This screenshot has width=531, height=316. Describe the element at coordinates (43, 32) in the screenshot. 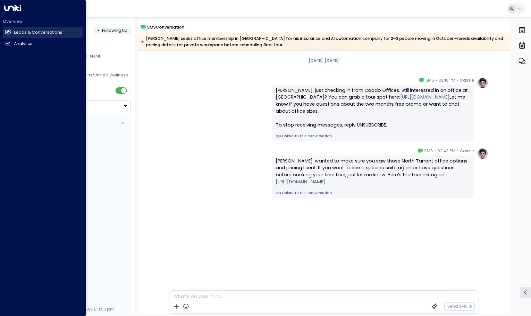

I see `a: Leads & Conversations` at that location.